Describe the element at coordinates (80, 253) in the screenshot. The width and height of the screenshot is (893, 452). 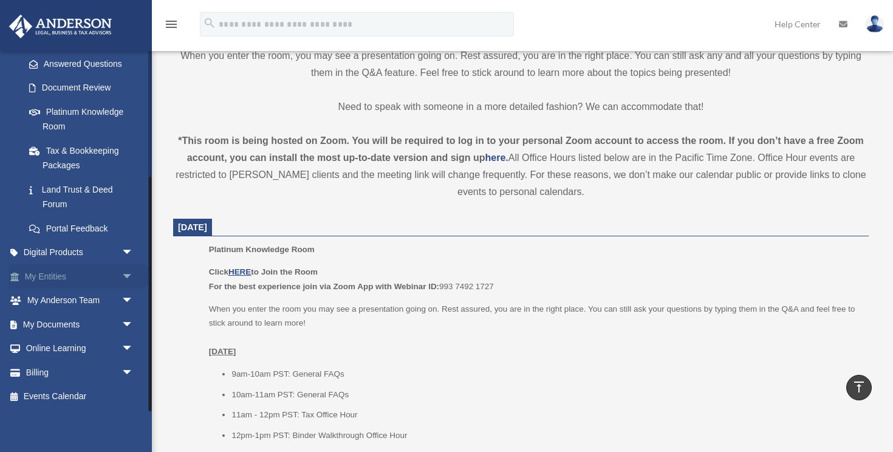
I see `a: Digital Productsarrow_drop_down` at that location.